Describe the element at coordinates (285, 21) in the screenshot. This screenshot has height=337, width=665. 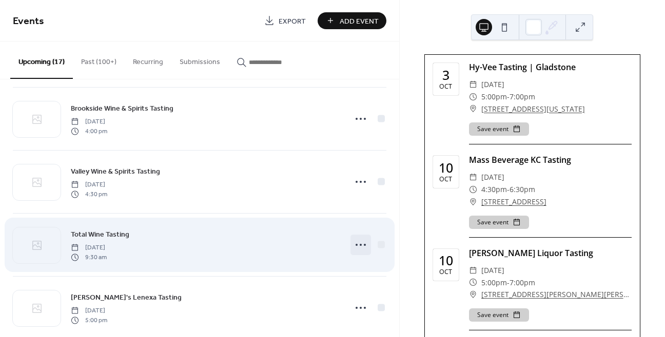
I see `a: Export` at that location.